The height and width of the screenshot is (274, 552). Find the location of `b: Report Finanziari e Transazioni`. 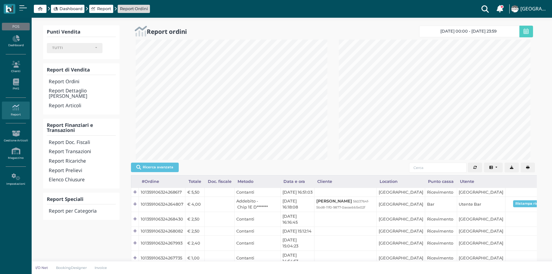

b: Report Finanziari e Transazioni is located at coordinates (70, 128).